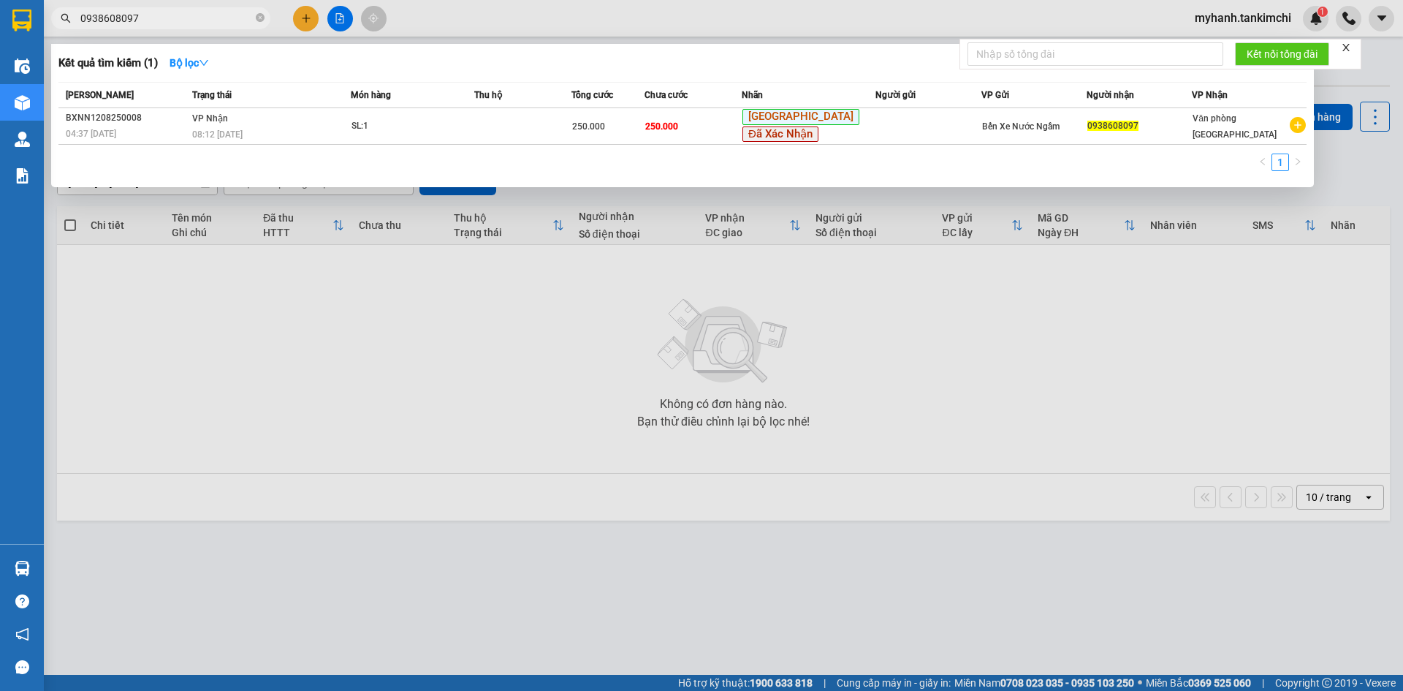 This screenshot has height=691, width=1403. I want to click on span: Người gửi, so click(895, 95).